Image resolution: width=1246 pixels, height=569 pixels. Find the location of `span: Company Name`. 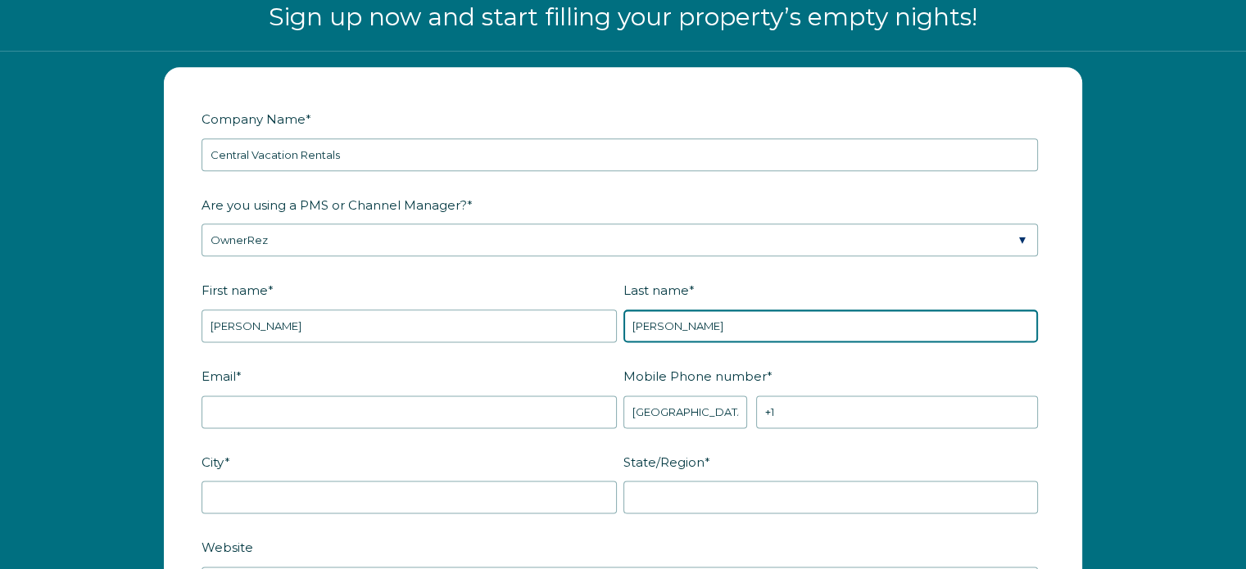

span: Company Name is located at coordinates (253, 119).